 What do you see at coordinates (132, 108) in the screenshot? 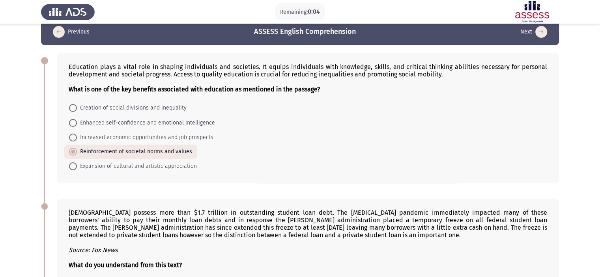
I see `span: Creation of social divisions and inequality` at bounding box center [132, 108].